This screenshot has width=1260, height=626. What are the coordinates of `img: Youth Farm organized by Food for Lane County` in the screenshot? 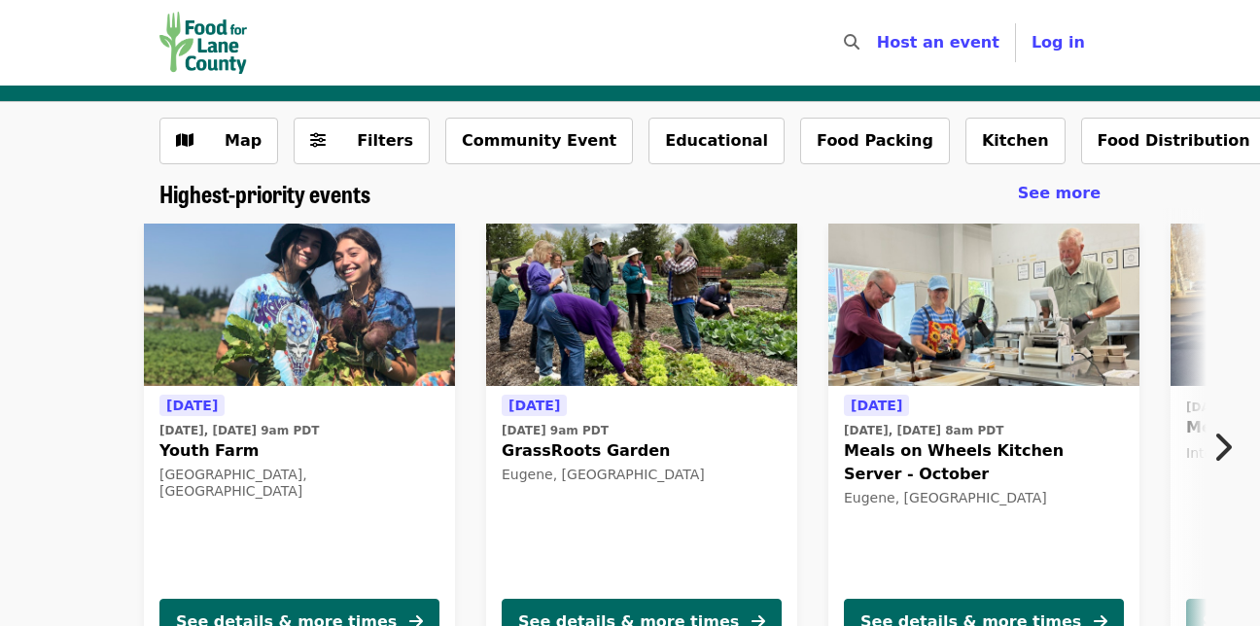 It's located at (299, 305).